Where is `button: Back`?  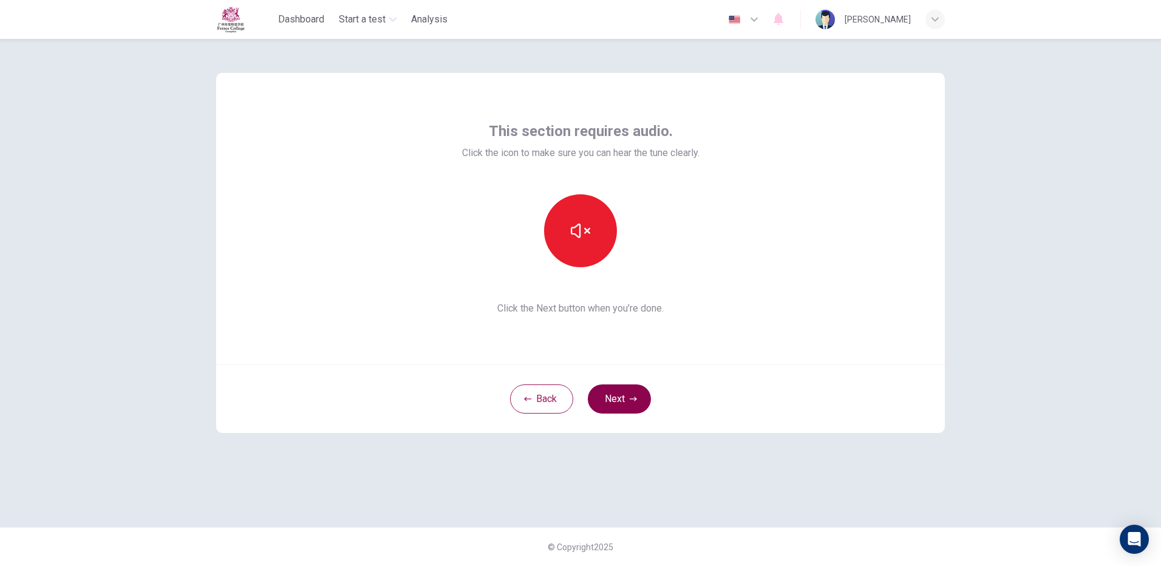
button: Back is located at coordinates (542, 399).